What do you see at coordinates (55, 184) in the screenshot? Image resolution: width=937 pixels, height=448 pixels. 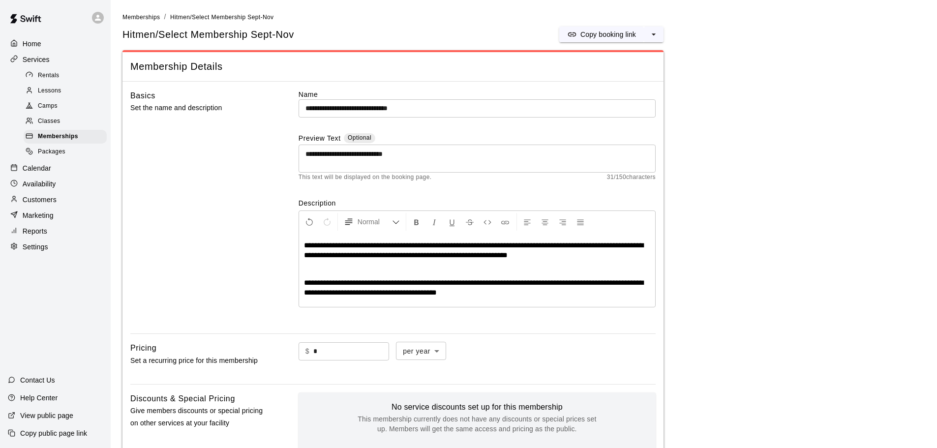 I see `div: Availability` at bounding box center [55, 184].